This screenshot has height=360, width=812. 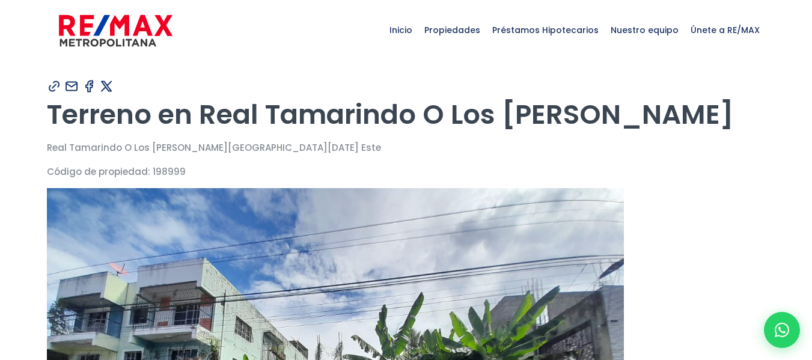 What do you see at coordinates (401, 30) in the screenshot?
I see `span: Inicio` at bounding box center [401, 30].